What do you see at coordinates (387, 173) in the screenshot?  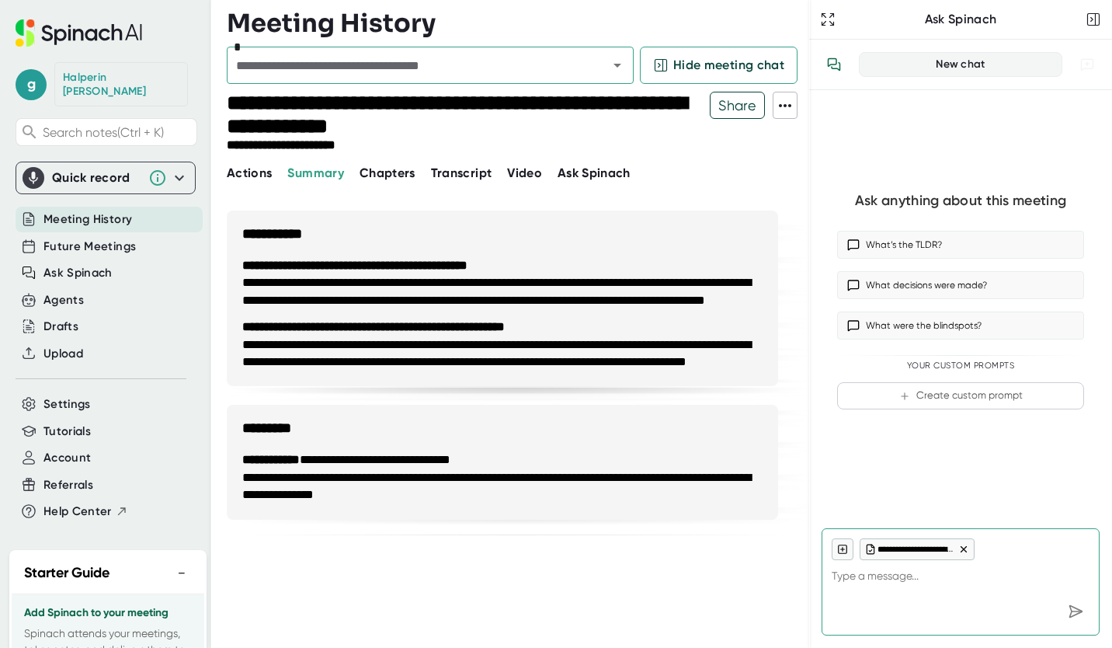 I see `button: Chapters` at bounding box center [387, 173].